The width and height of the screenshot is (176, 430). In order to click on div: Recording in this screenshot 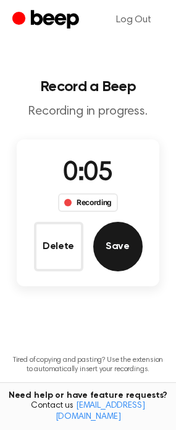, I will do `click(88, 202)`.